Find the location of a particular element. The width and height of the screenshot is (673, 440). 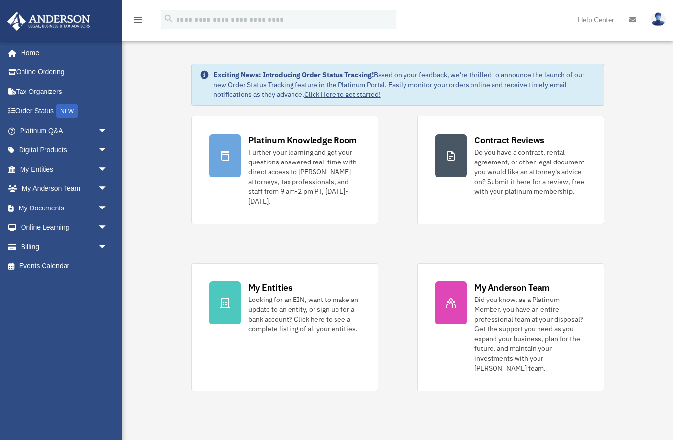

a: Tax Organizers is located at coordinates (65, 91).